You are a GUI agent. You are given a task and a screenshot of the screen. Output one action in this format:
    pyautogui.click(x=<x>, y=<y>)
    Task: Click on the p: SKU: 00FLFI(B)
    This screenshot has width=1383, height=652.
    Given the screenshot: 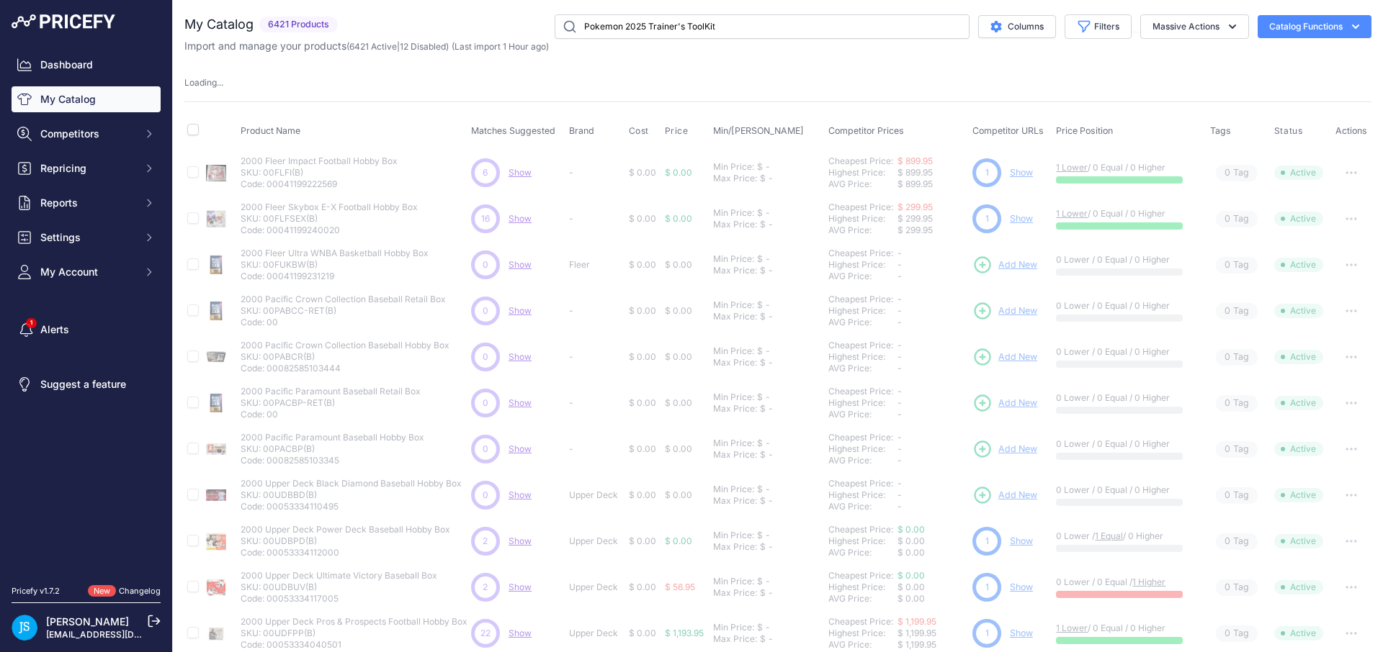 What is the action you would take?
    pyautogui.click(x=319, y=173)
    